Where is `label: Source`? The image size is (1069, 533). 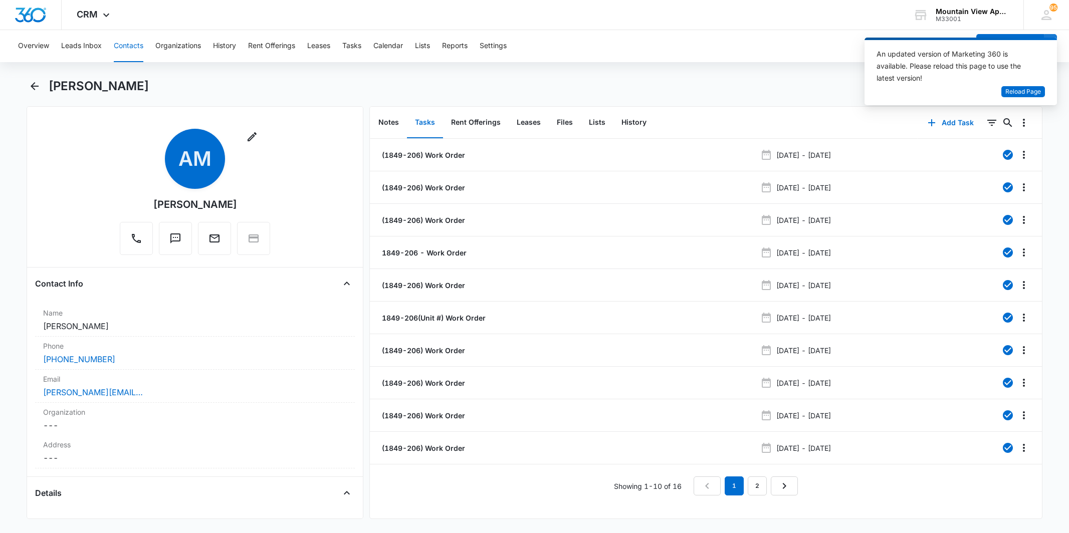
label: Source is located at coordinates (195, 522).